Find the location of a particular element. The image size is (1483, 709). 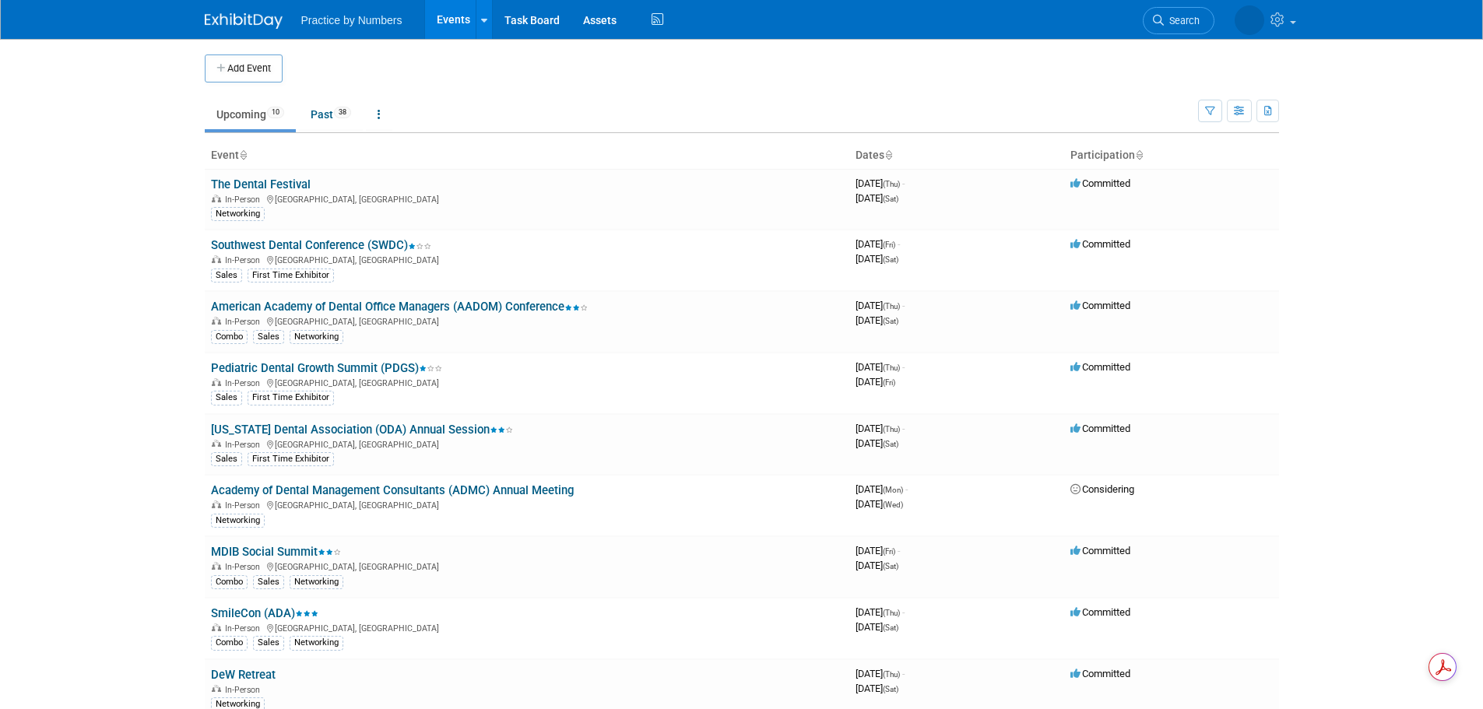

img: ExhibitDay is located at coordinates (244, 21).